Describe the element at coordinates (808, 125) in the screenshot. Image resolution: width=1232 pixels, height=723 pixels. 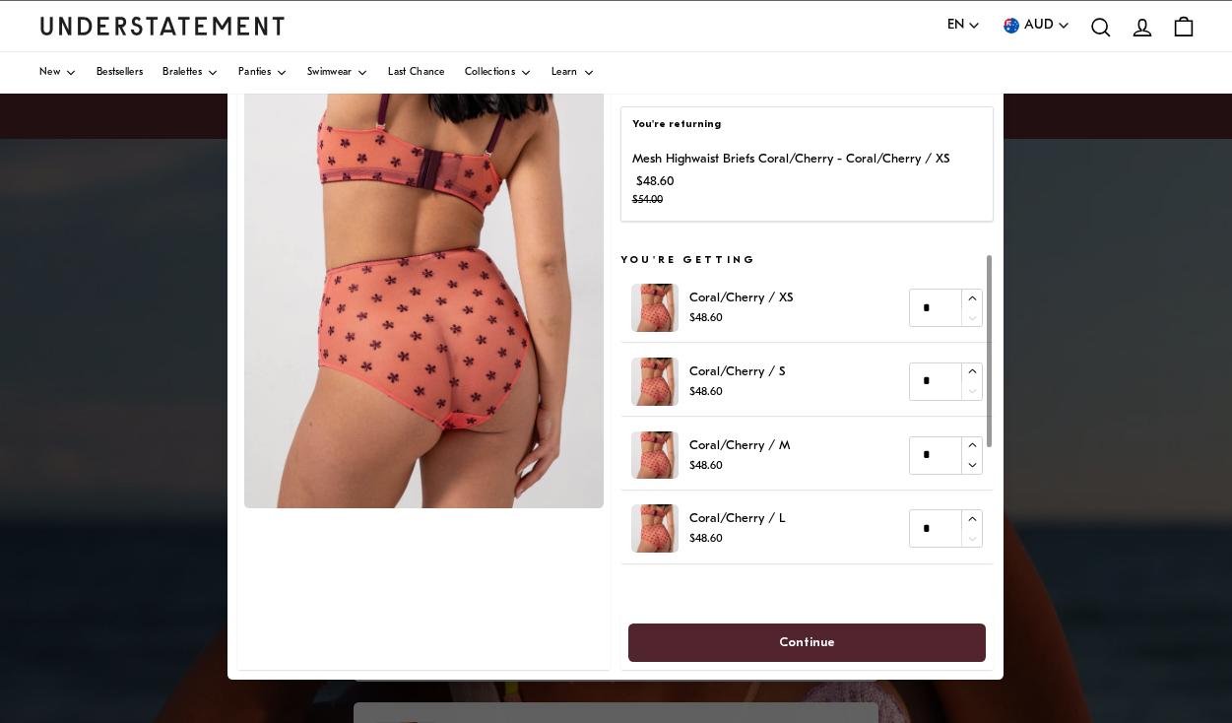
I see `p: You're returning` at that location.